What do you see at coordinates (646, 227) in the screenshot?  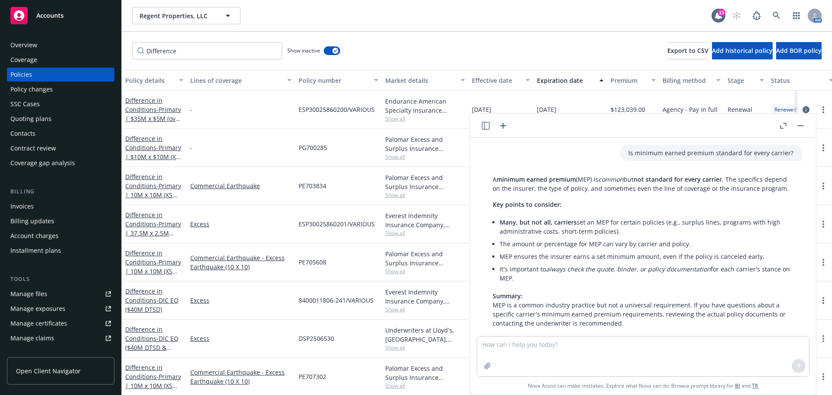 I see `li: set an MEP for certain policies (e.g., surplus lines, programs with high administrative costs, sh...` at bounding box center [646, 227].